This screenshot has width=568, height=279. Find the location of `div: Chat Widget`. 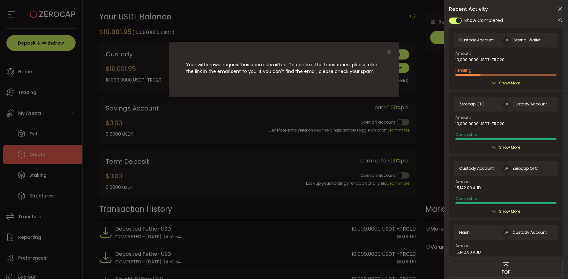

div: Chat Widget is located at coordinates (552, 264).